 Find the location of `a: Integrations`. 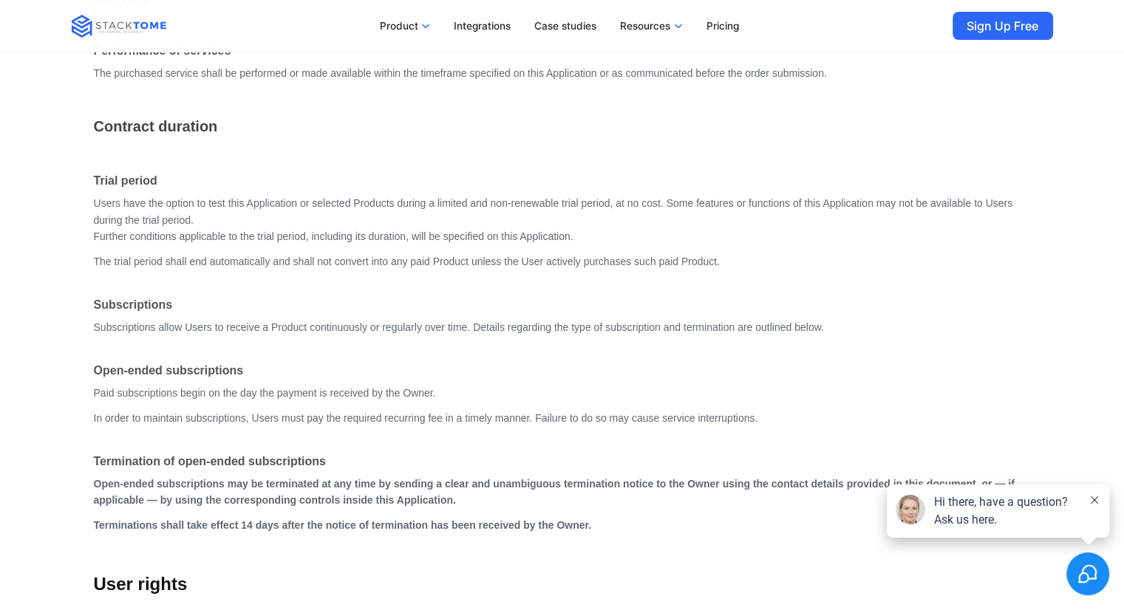

a: Integrations is located at coordinates (482, 26).